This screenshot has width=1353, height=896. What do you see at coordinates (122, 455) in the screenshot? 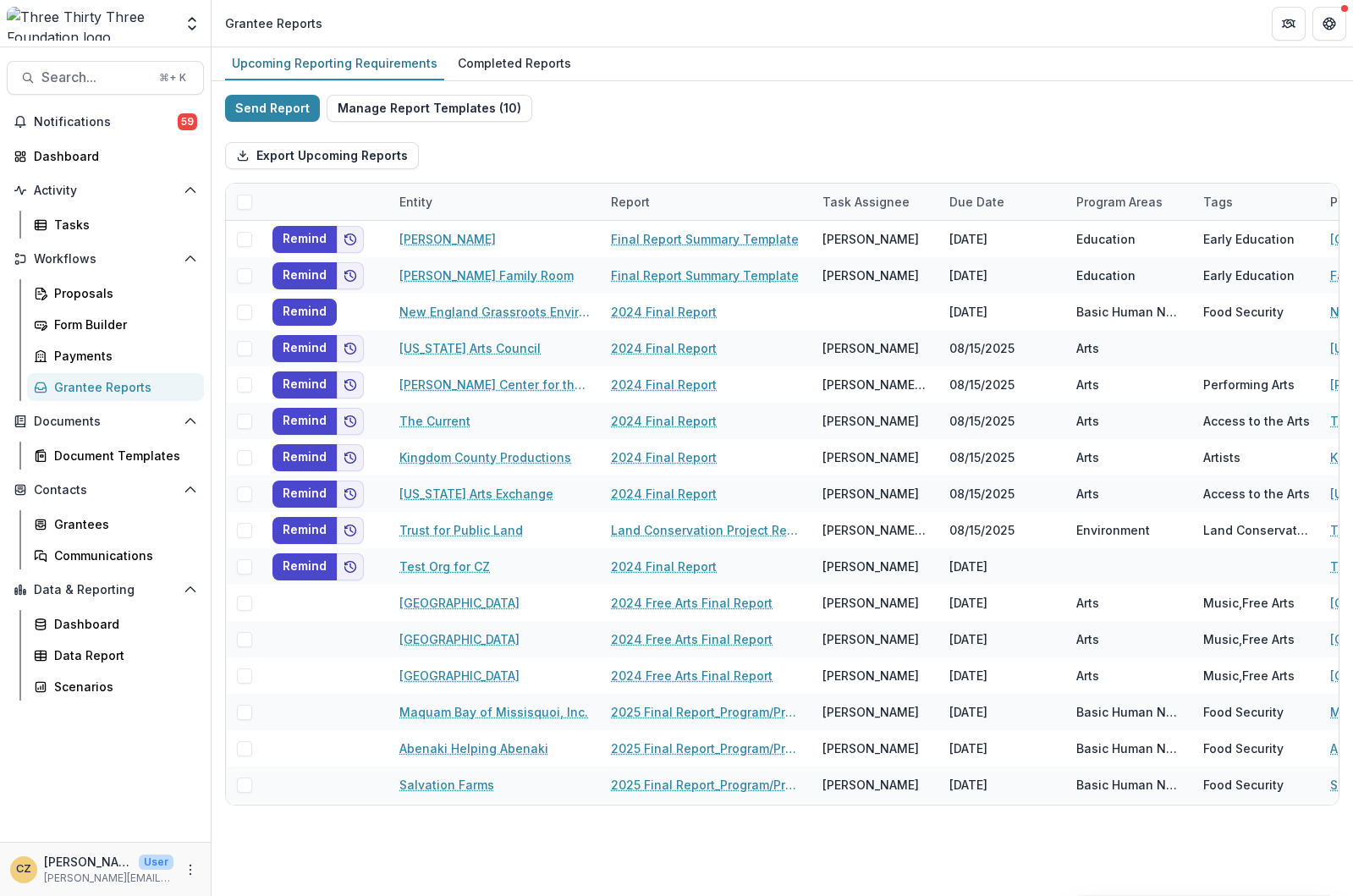
I see `div: Document Templates` at bounding box center [122, 455].